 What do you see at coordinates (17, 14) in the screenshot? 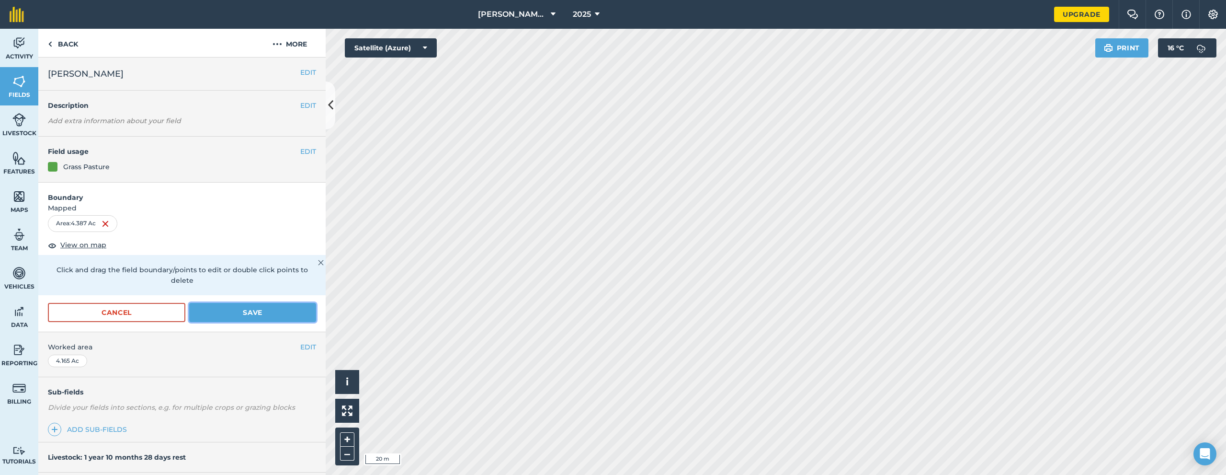
I see `img: fieldmargin Logo` at bounding box center [17, 14].